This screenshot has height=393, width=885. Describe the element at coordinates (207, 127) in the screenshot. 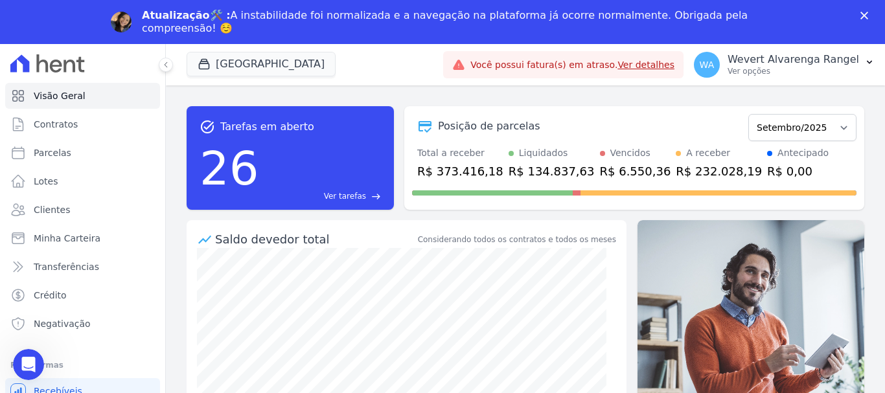

I see `span: task_alt` at that location.